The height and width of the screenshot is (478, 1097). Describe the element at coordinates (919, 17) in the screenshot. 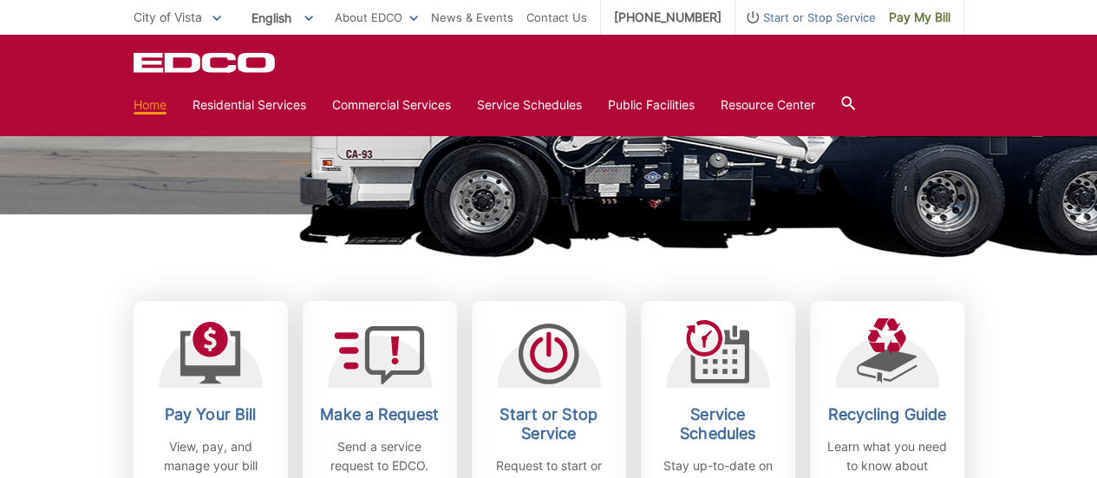

I see `span: Pay My Bill` at that location.